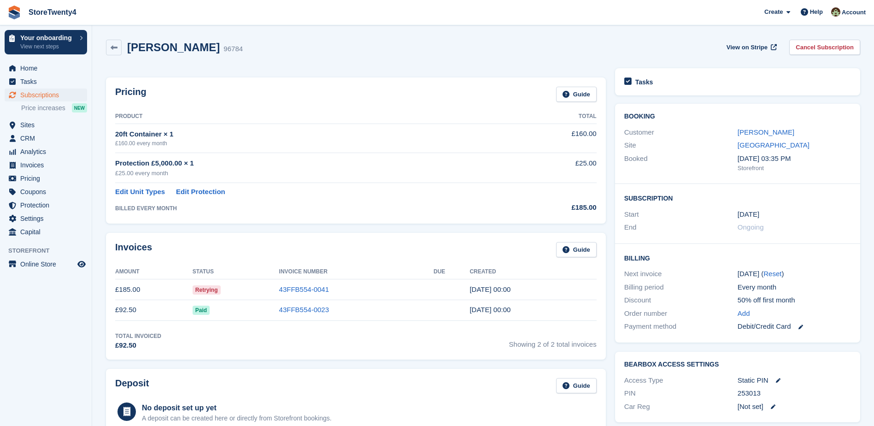 The width and height of the screenshot is (874, 426). I want to click on span: Showing 2 of 2 total invoices, so click(553, 341).